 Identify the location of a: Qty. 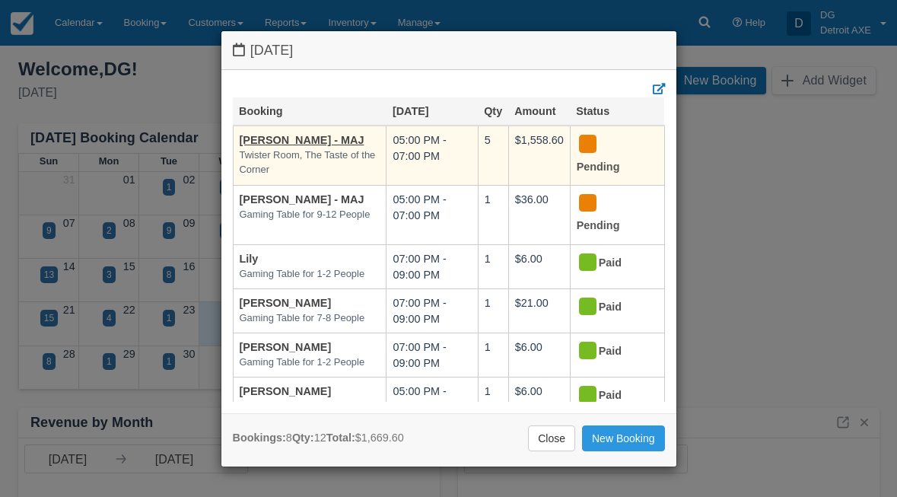
(493, 111).